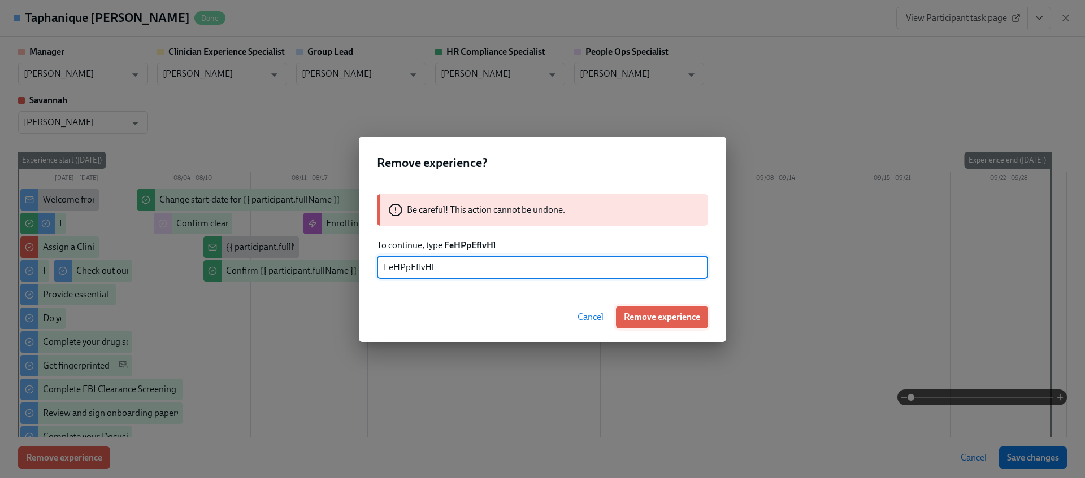 This screenshot has height=478, width=1085. I want to click on button: Remove experience, so click(661, 317).